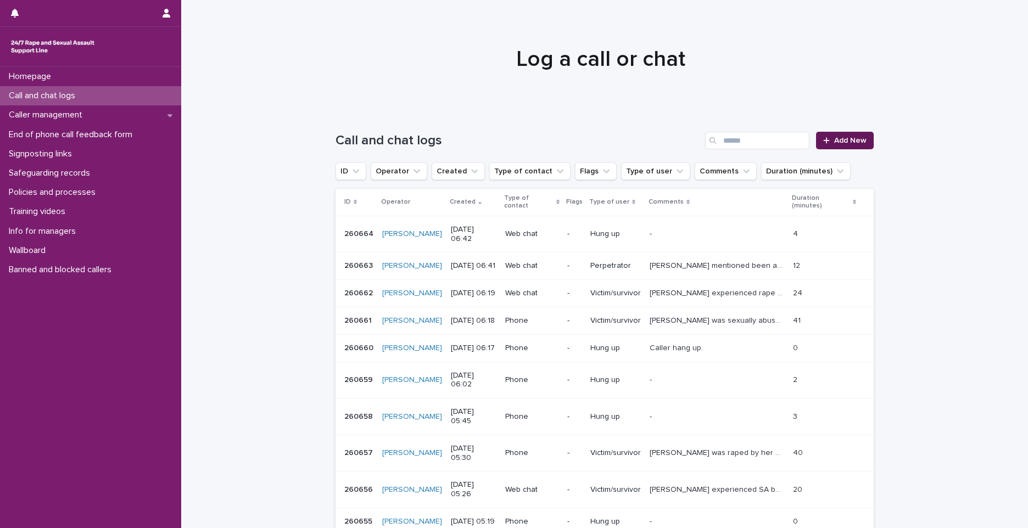 The image size is (1028, 528). What do you see at coordinates (717, 452) in the screenshot?
I see `p: Daniella was raped by her previous partner. Daniella is starting uni soon and is anxious about ne...` at bounding box center [717, 452].